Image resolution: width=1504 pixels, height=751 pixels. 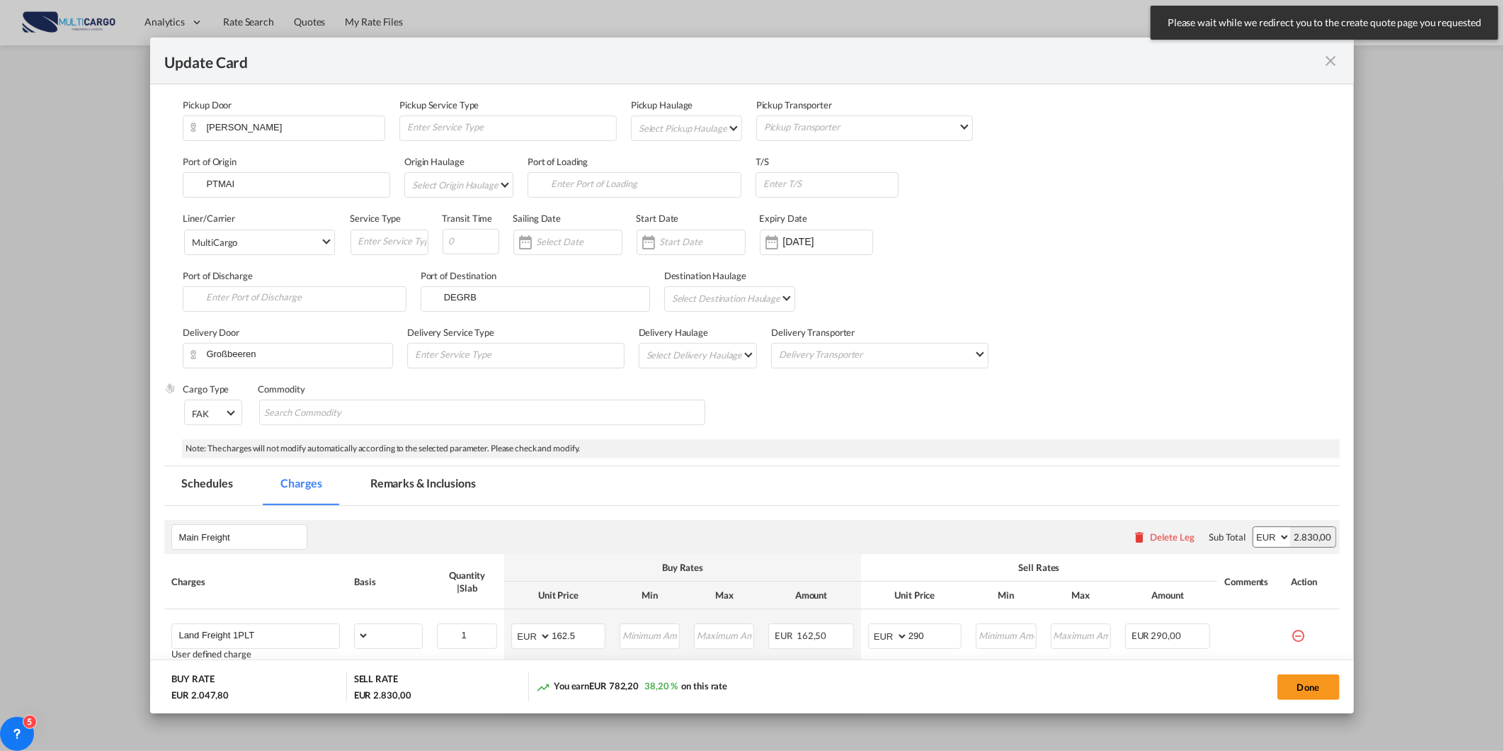 What do you see at coordinates (751, 375) in the screenshot?
I see `md-dialog: Update CardPickup Door ...` at bounding box center [751, 375].